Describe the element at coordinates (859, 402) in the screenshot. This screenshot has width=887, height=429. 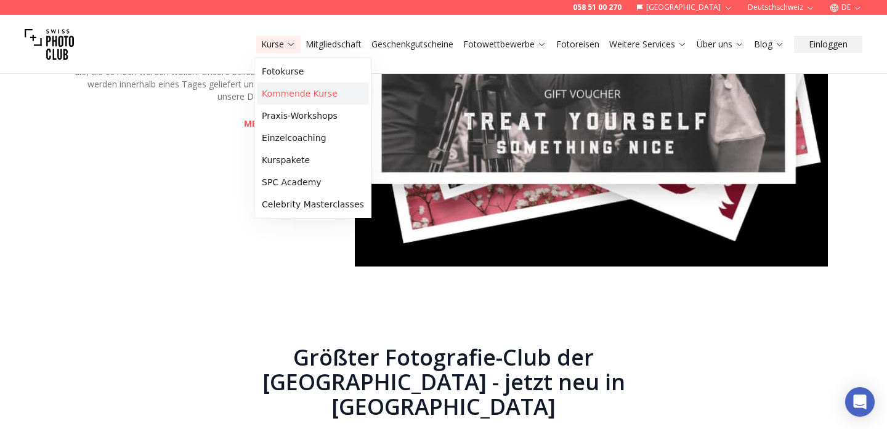
I see `div: Open Intercom Messenger` at that location.